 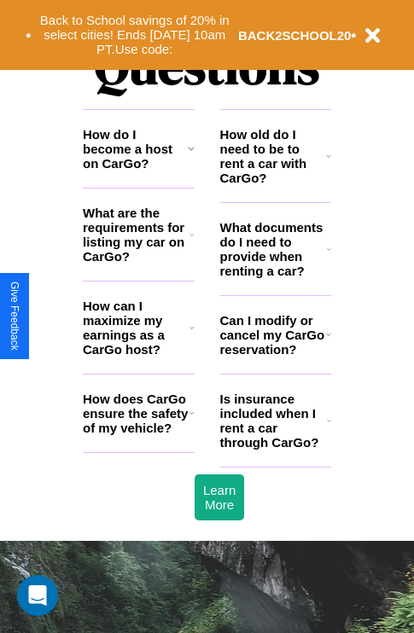 I want to click on h3: How old do I need to be to rent a car with CarGo?, so click(x=273, y=156).